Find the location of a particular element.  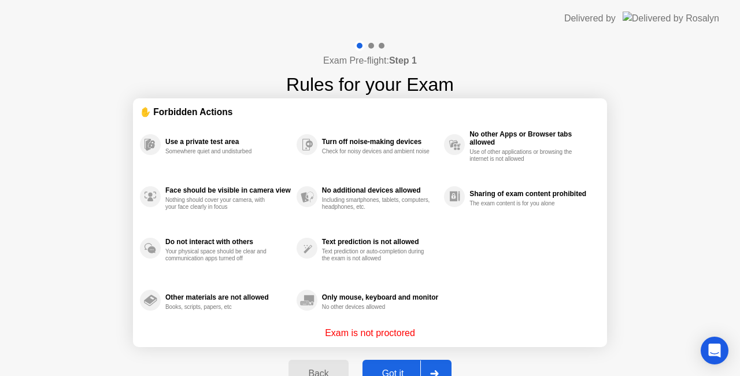

div: Other materials are not allowed is located at coordinates (228, 297).